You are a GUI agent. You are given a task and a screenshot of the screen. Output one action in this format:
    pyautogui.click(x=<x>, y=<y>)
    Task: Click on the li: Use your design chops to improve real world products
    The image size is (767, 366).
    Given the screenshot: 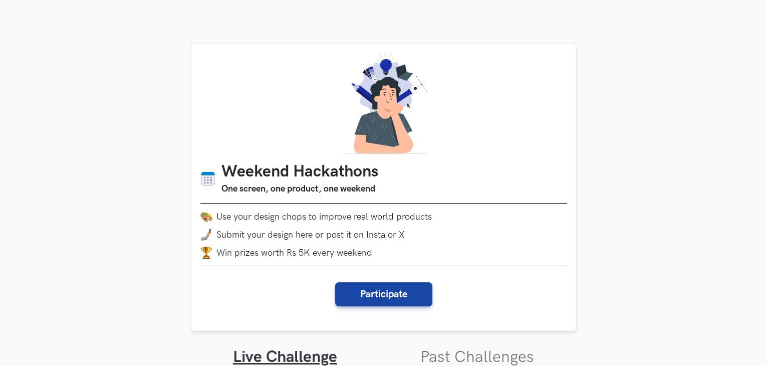 What is the action you would take?
    pyautogui.click(x=384, y=216)
    